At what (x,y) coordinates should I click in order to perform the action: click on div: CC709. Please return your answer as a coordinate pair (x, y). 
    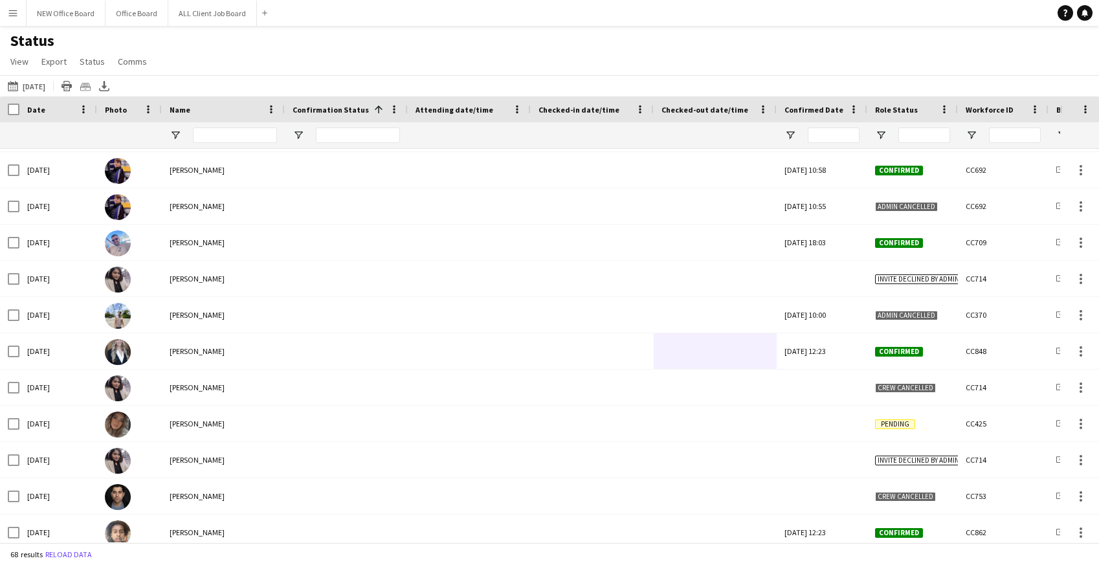
    Looking at the image, I should click on (1003, 242).